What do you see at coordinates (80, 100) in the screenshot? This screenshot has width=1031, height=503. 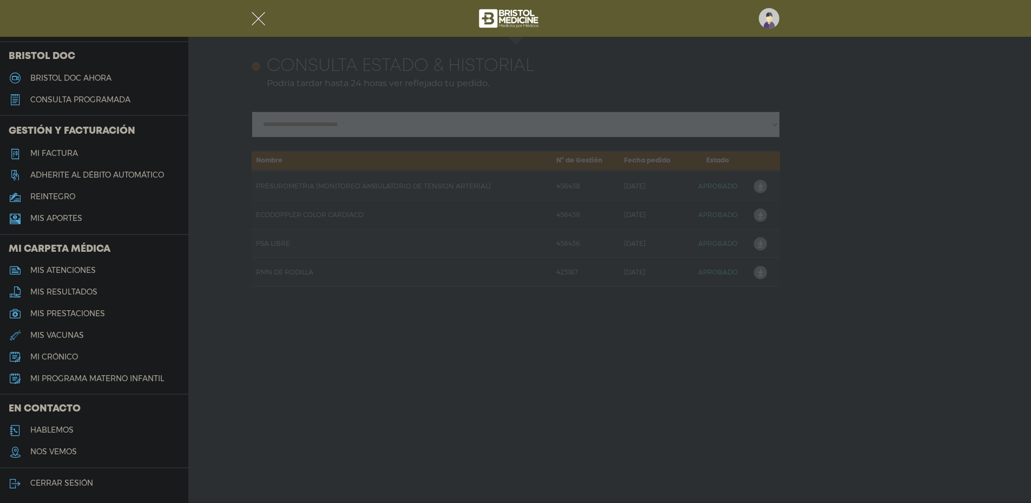 I see `h5: consulta programada` at bounding box center [80, 100].